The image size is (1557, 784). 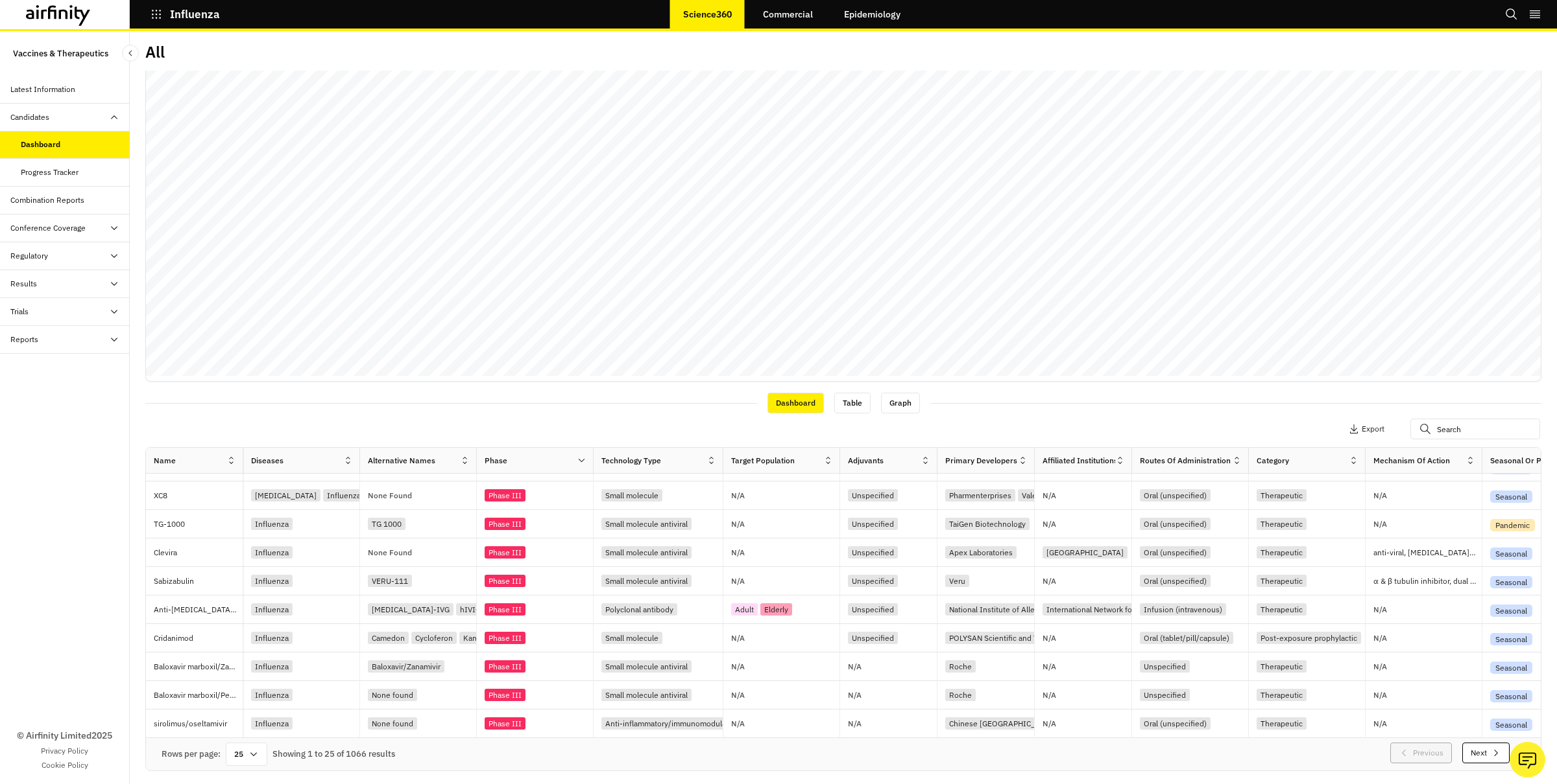 I want to click on div: Mechanism of Action, so click(x=1411, y=460).